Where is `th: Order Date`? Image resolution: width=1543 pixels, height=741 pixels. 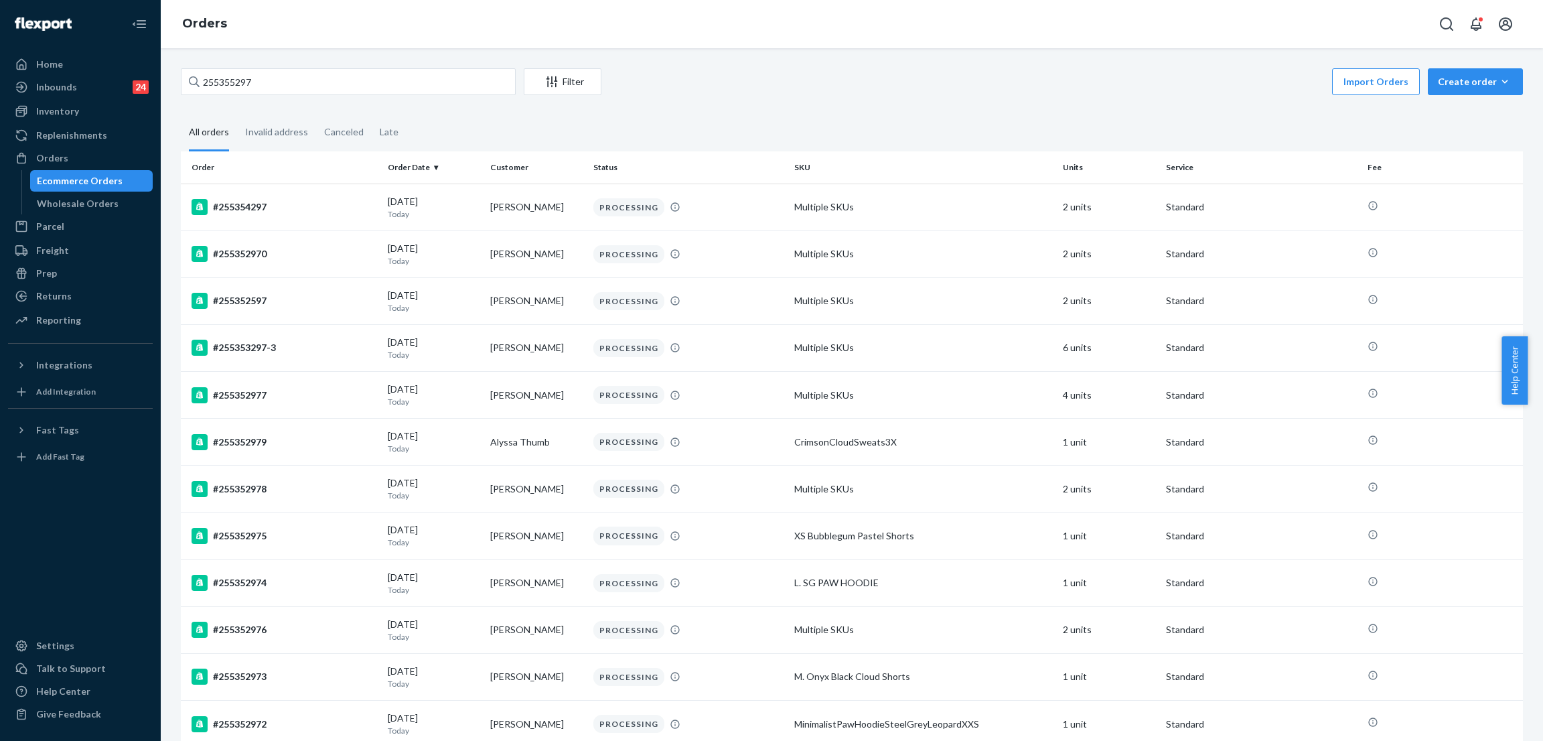 th: Order Date is located at coordinates (434, 167).